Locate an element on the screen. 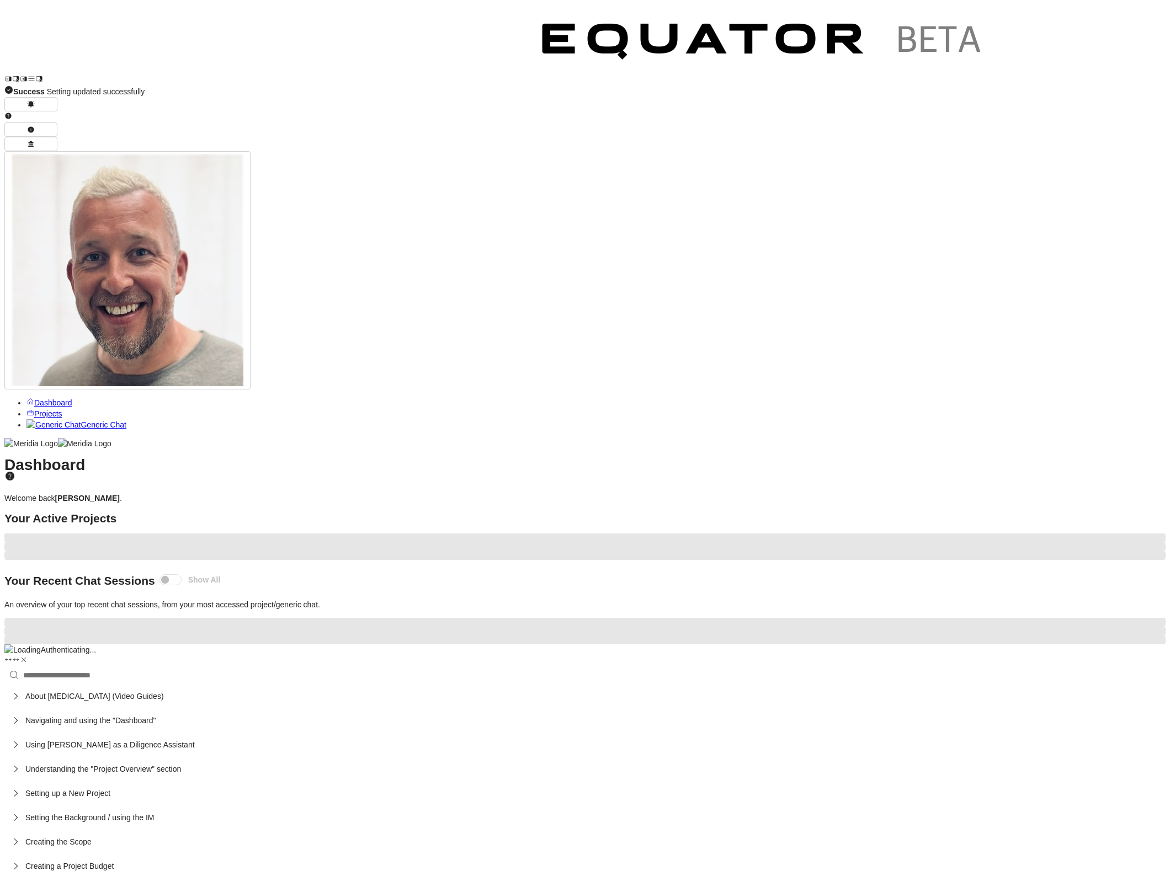  span: Projects is located at coordinates (48, 414).